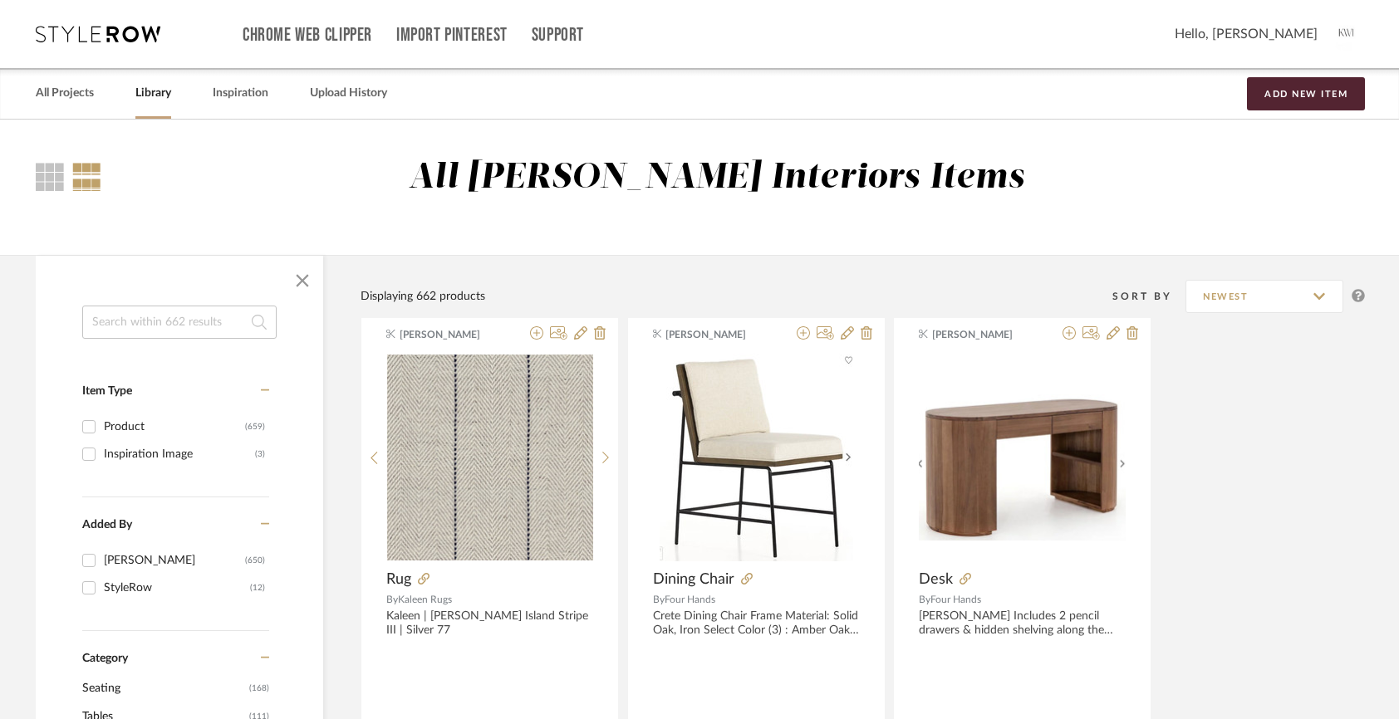  What do you see at coordinates (177, 588) in the screenshot?
I see `div: StyleRow` at bounding box center [177, 588].